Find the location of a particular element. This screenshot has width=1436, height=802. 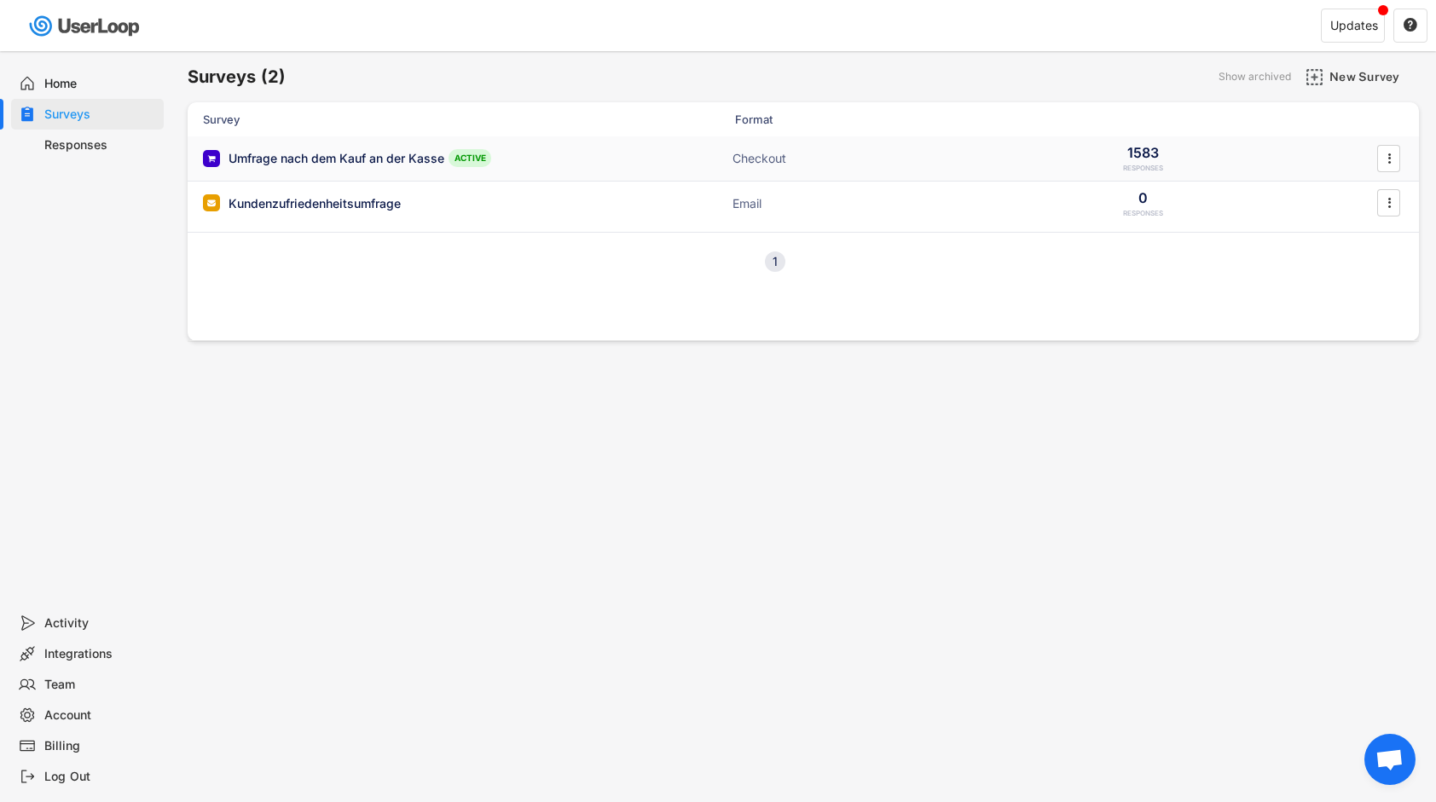

div: Checkout is located at coordinates (818, 159).